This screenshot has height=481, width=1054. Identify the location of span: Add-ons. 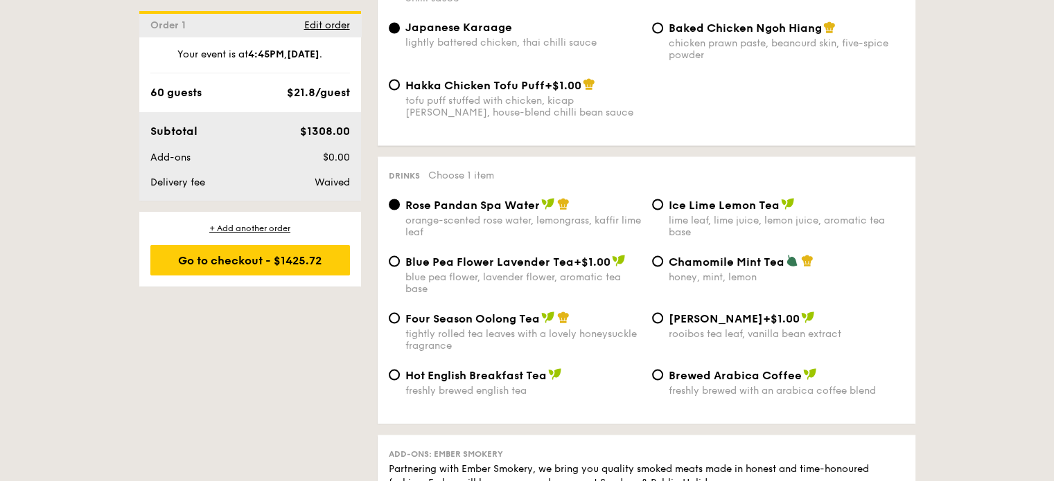
(170, 157).